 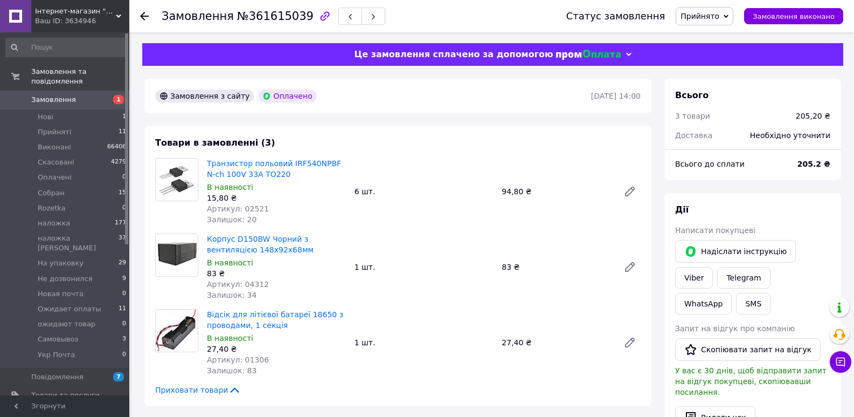 I want to click on span: Артикул: 01306, so click(x=238, y=360).